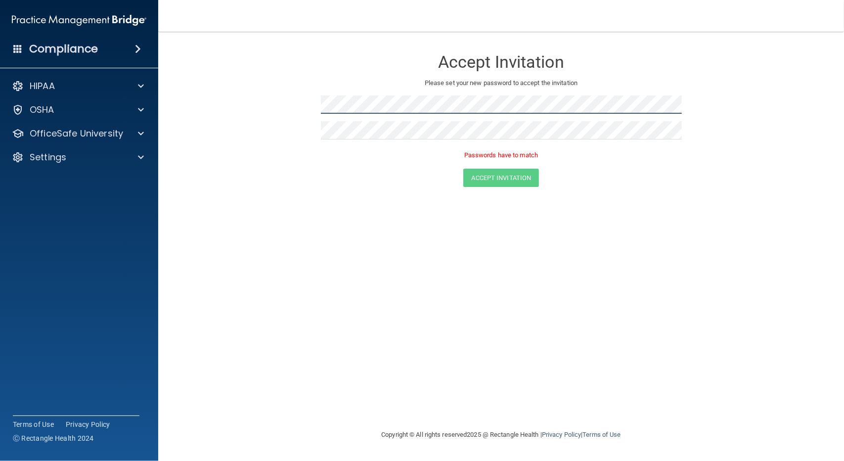  I want to click on p: HIPAA, so click(42, 86).